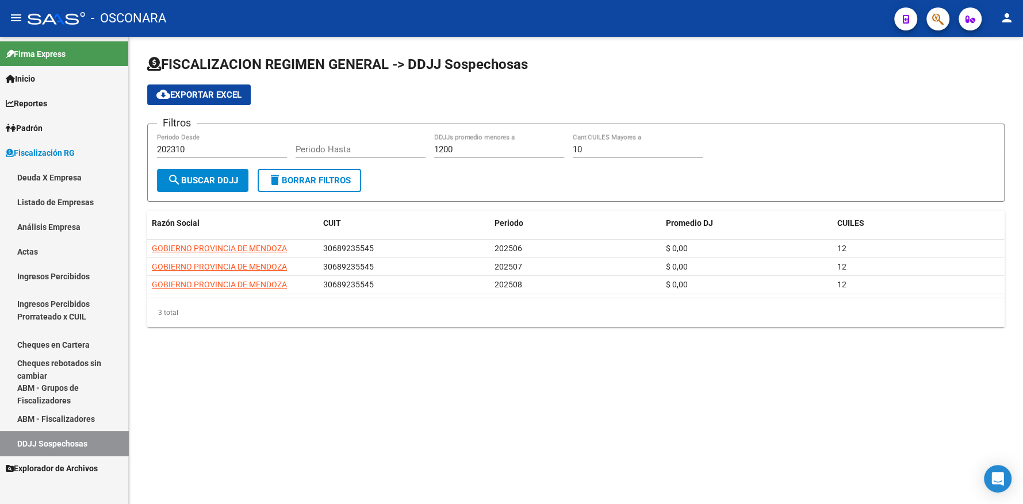 This screenshot has width=1023, height=504. Describe the element at coordinates (199, 95) in the screenshot. I see `button: Exportar EXCEL` at that location.